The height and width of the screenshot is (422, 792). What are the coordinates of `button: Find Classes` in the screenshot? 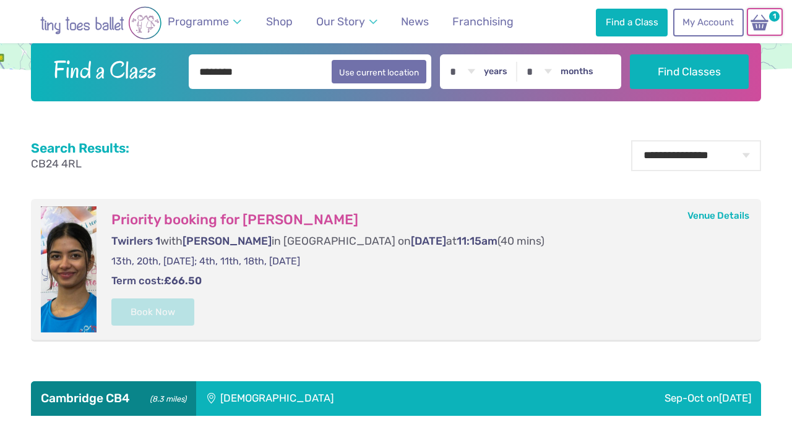 It's located at (689, 72).